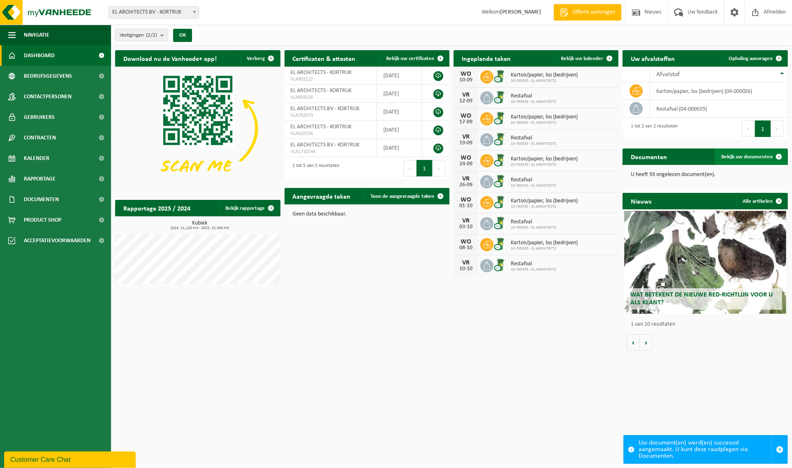  What do you see at coordinates (141, 35) in the screenshot?
I see `button: Vestigingen(2/2)` at bounding box center [141, 35].